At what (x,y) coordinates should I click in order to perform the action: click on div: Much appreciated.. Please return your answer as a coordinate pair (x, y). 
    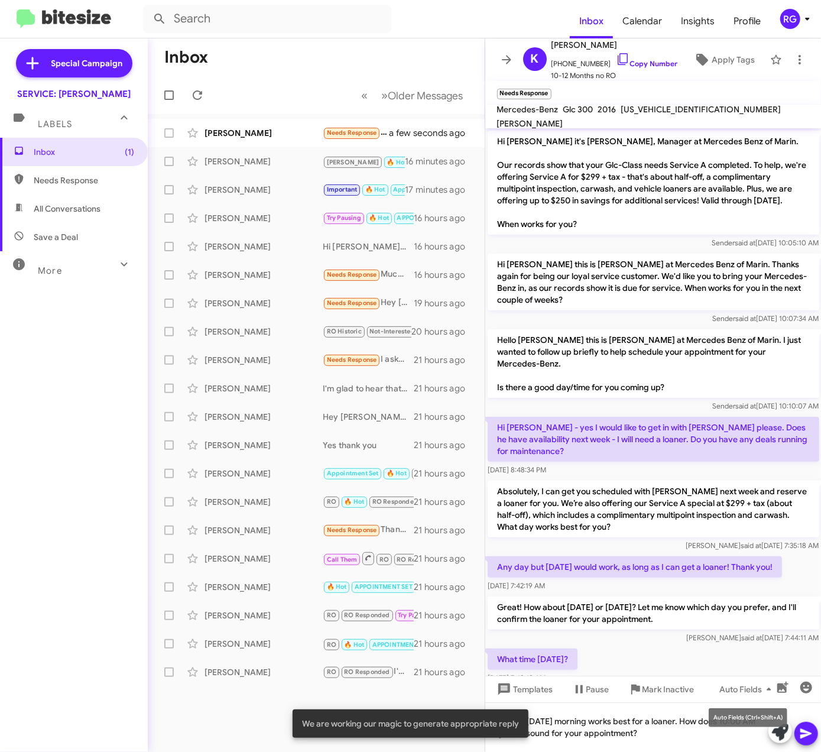
    Looking at the image, I should click on (368, 274).